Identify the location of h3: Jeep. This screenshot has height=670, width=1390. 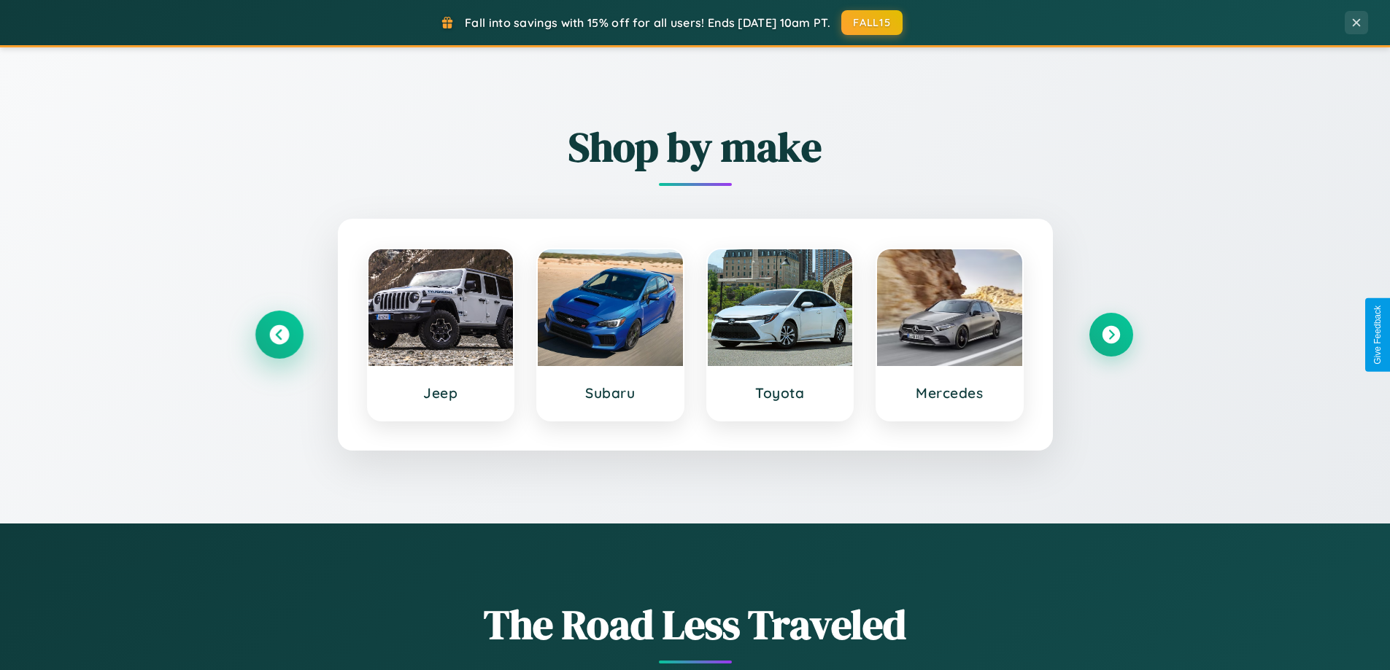
(441, 393).